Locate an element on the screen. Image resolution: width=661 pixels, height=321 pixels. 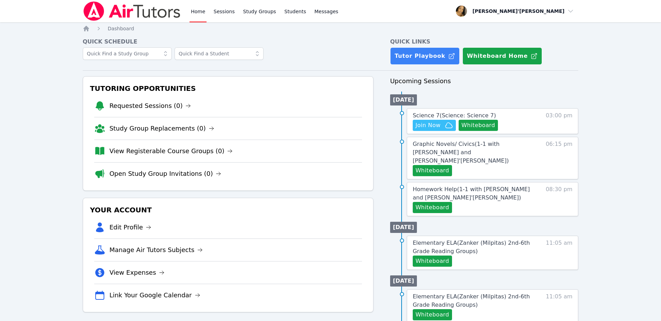
h4: Quick Links is located at coordinates (485, 42).